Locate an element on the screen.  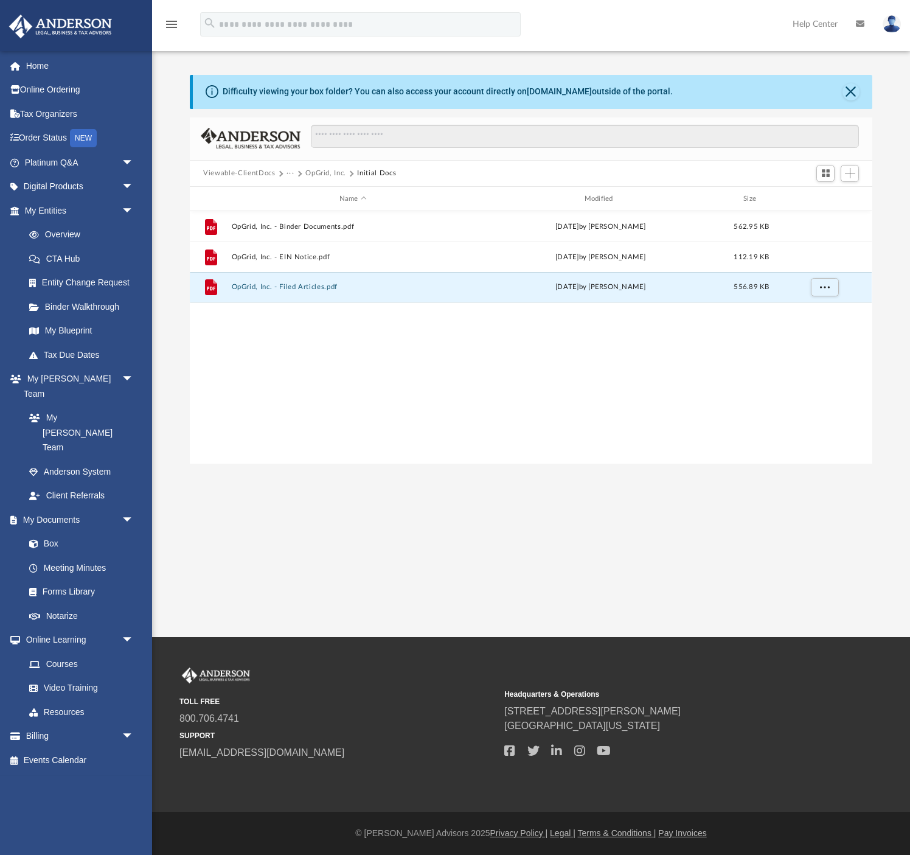
input: Search files and folders is located at coordinates (585, 136).